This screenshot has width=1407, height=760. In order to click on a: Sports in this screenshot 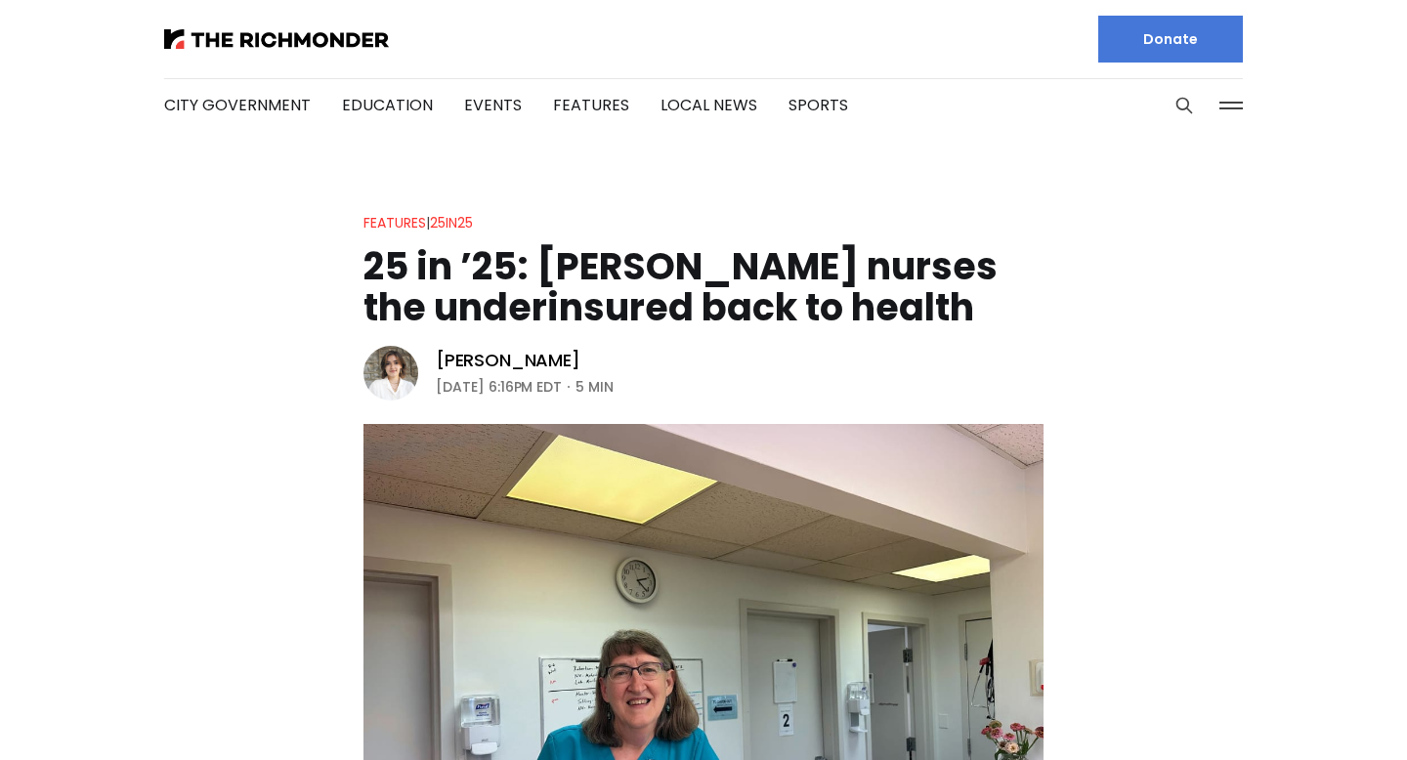, I will do `click(818, 105)`.